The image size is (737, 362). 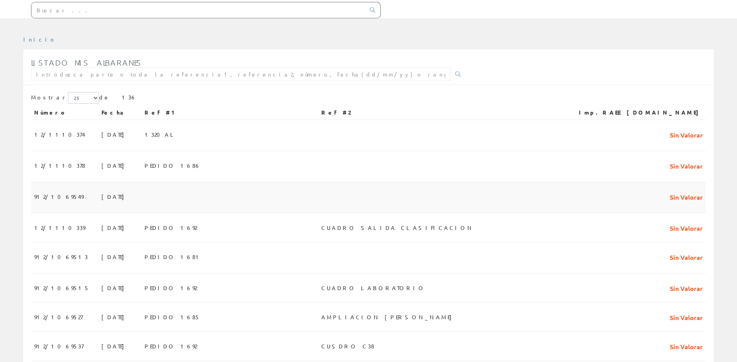 I want to click on span: CUADRO SALIDA CLASIFICACION, so click(x=398, y=228).